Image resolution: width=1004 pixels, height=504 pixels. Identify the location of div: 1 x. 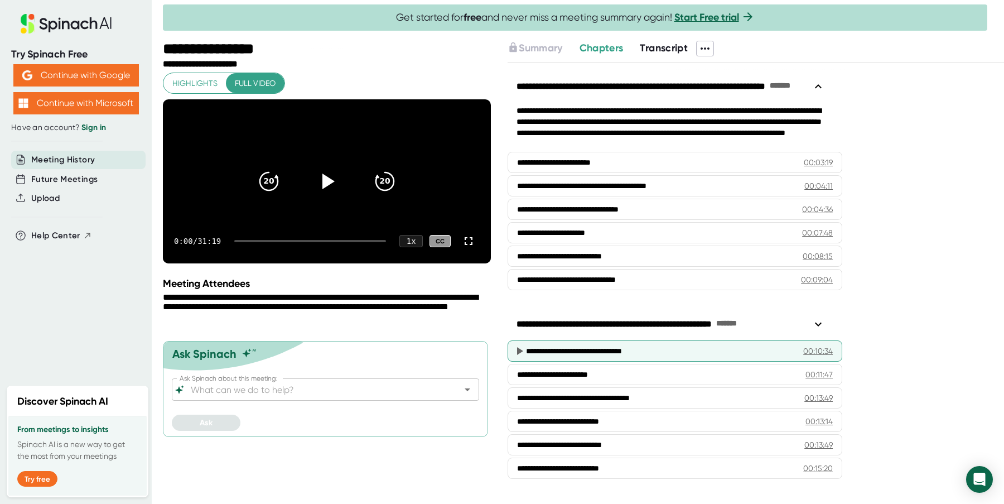
(411, 241).